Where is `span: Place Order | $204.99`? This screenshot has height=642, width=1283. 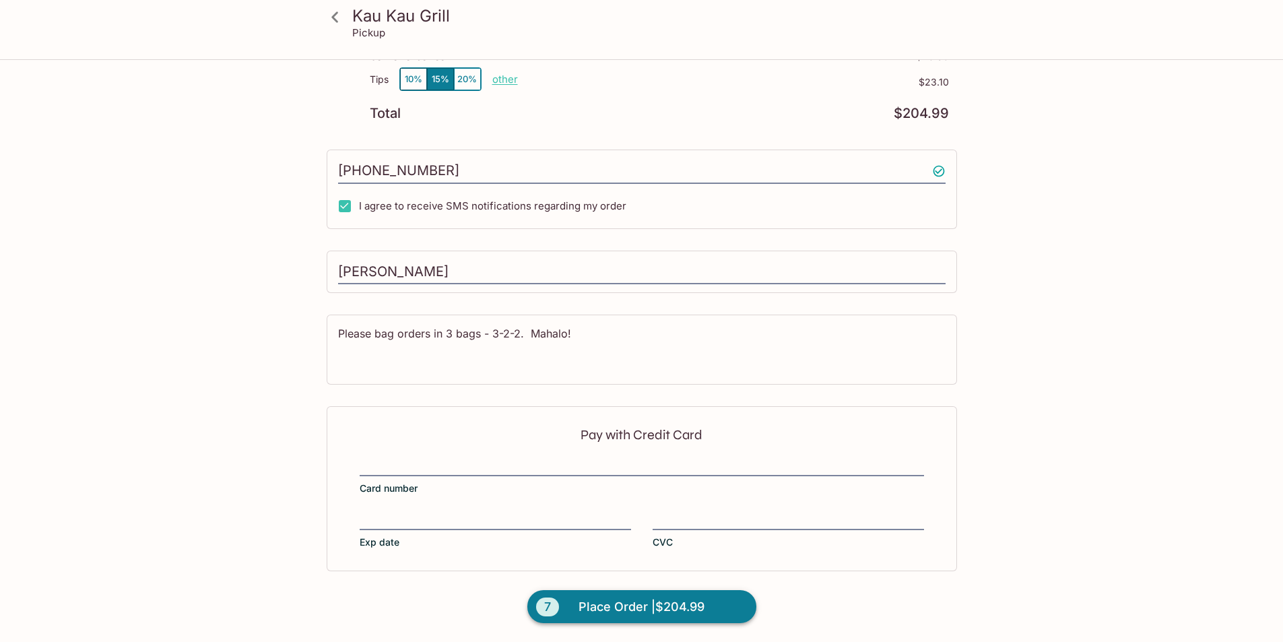
span: Place Order | $204.99 is located at coordinates (641, 607).